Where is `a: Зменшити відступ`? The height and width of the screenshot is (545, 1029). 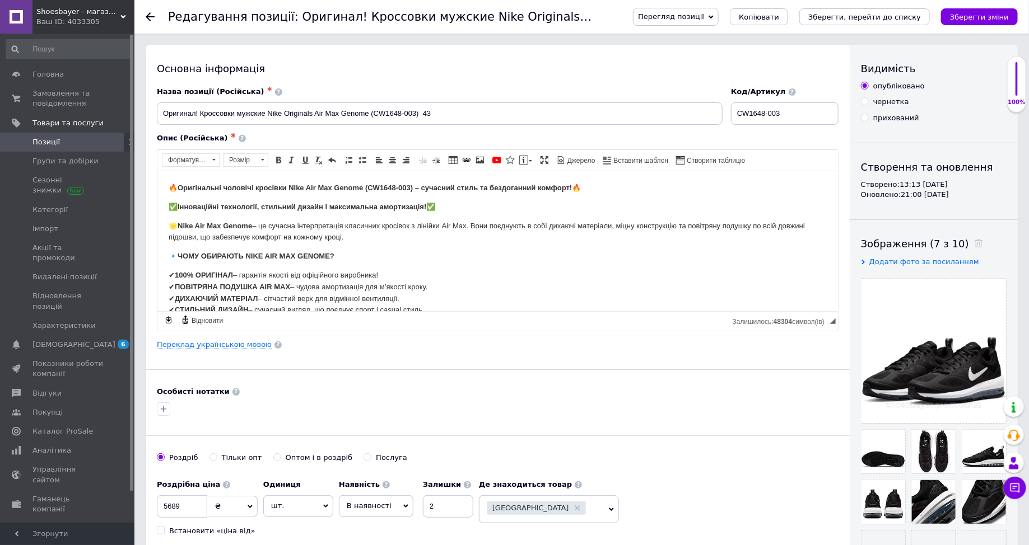
a: Зменшити відступ is located at coordinates (423, 160).